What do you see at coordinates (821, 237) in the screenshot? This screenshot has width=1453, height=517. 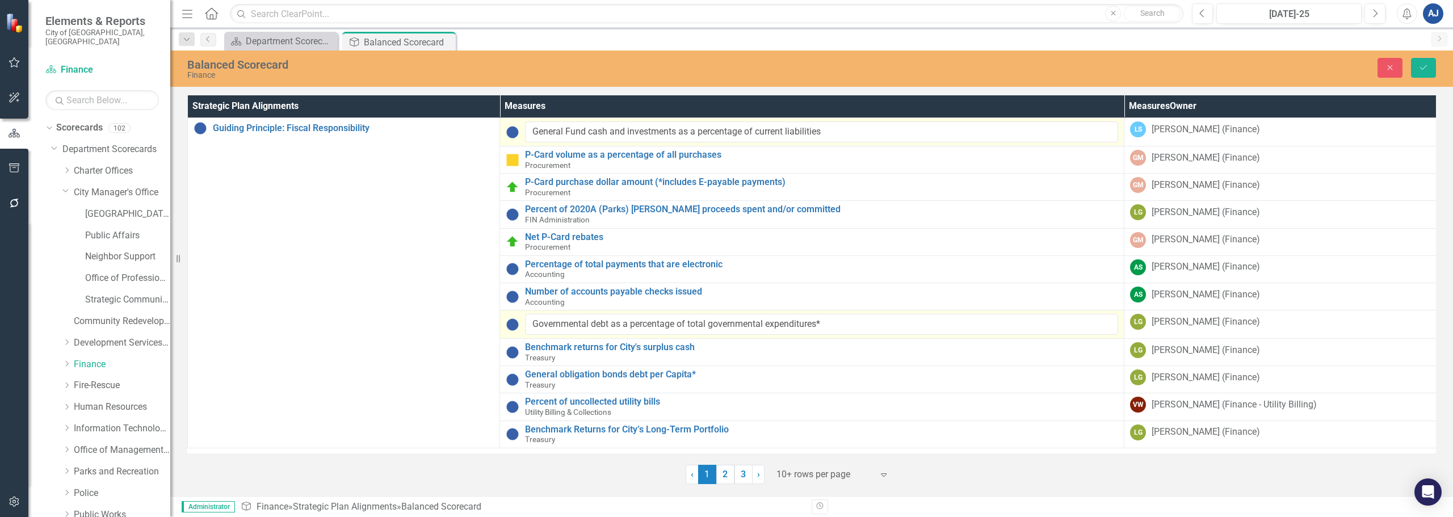 I see `a: Net P-Card rebates` at bounding box center [821, 237].